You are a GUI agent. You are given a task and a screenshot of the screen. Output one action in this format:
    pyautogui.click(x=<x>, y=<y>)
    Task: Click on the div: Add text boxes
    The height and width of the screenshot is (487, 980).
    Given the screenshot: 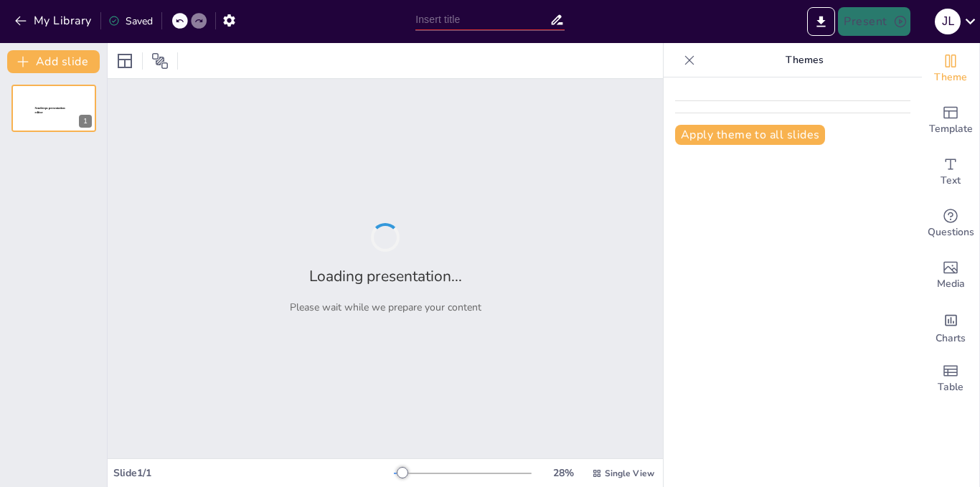 What is the action you would take?
    pyautogui.click(x=951, y=172)
    